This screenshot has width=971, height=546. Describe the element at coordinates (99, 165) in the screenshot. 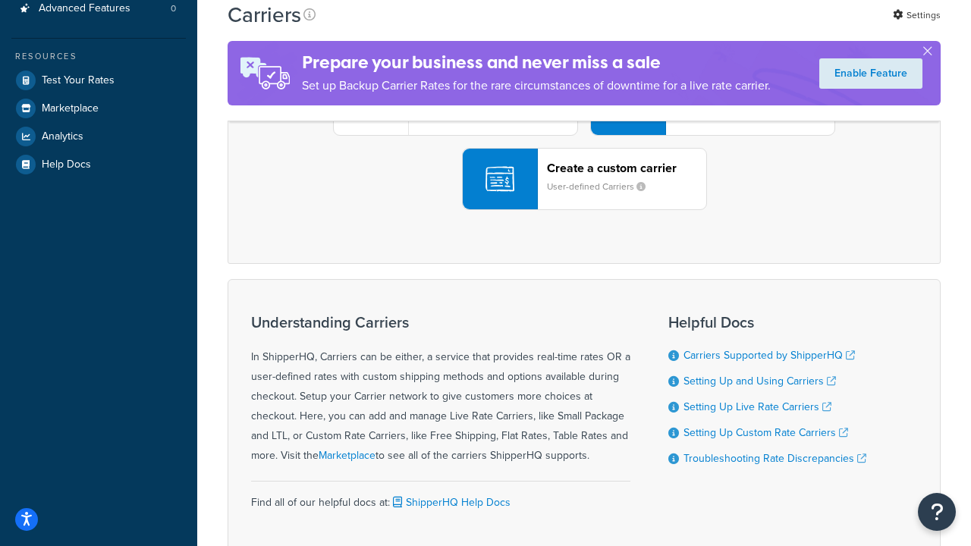

I see `a: Help Docs` at that location.